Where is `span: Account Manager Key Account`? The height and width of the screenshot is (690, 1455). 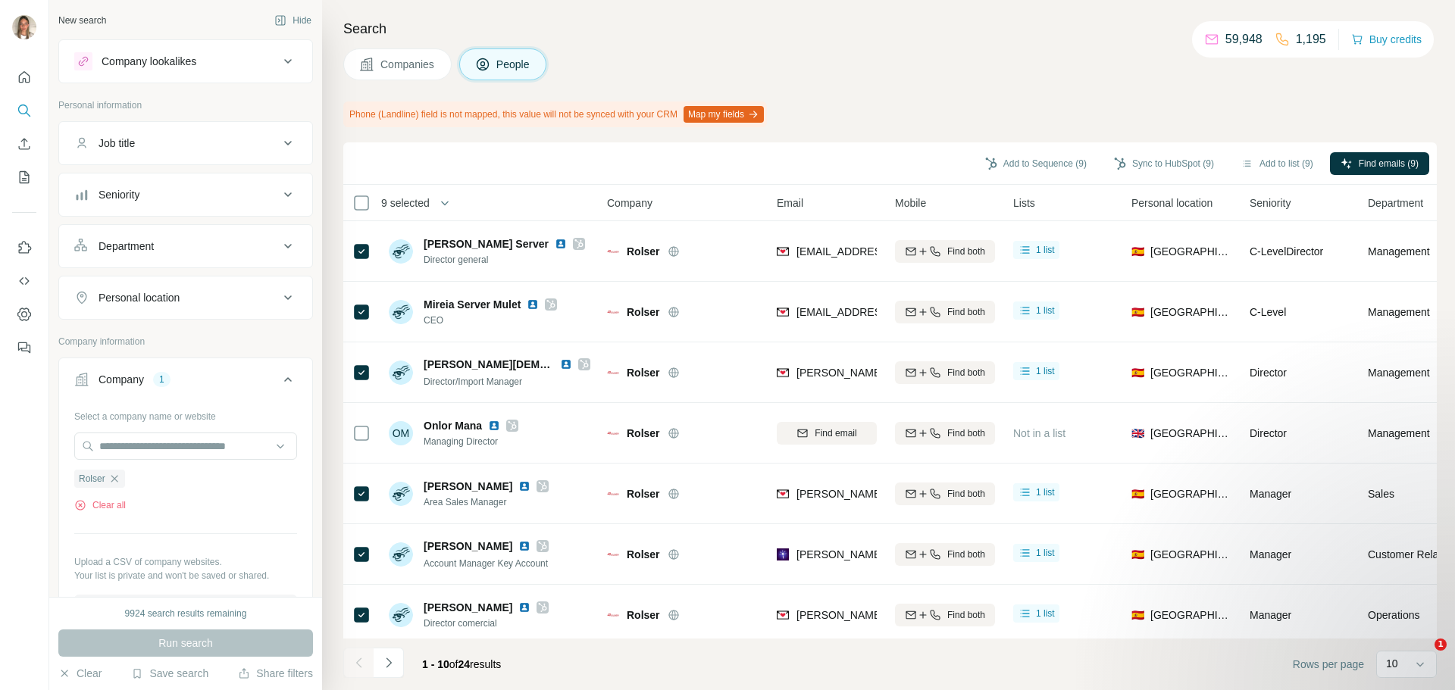
span: Account Manager Key Account is located at coordinates (486, 564).